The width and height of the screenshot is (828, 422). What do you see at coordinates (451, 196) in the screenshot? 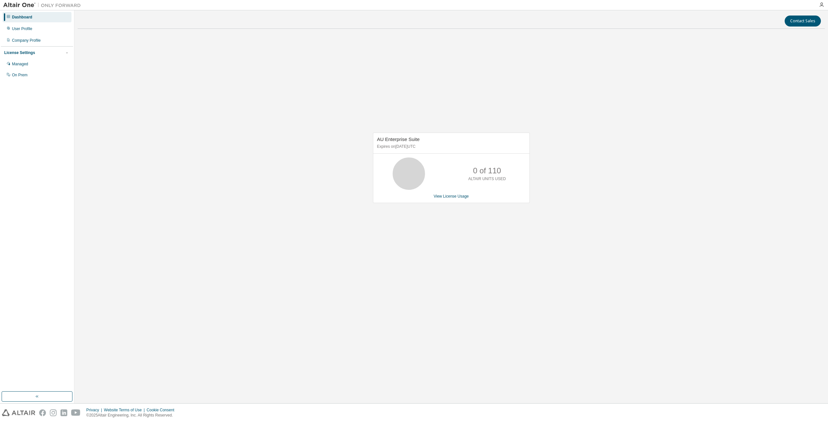
I see `a: View License Usage` at bounding box center [451, 196].